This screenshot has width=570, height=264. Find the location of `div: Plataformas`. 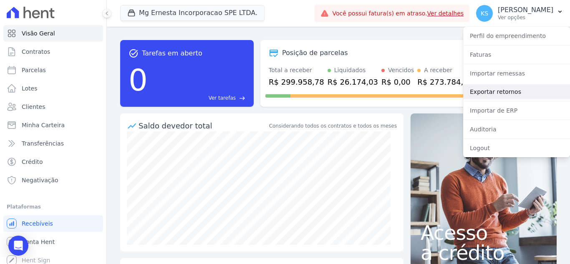

div: Plataformas is located at coordinates (53, 207).